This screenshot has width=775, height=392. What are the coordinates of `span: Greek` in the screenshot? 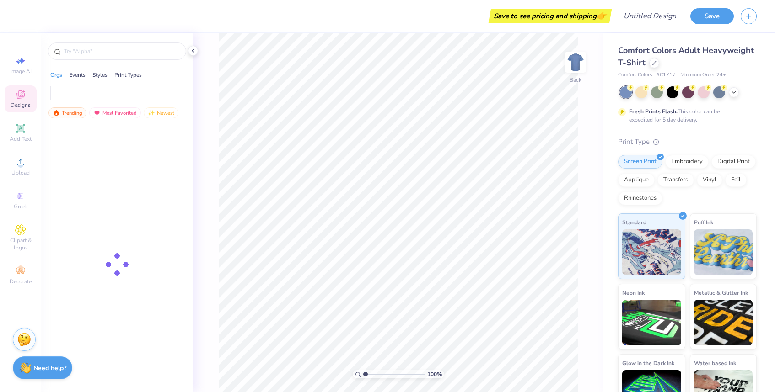 It's located at (21, 207).